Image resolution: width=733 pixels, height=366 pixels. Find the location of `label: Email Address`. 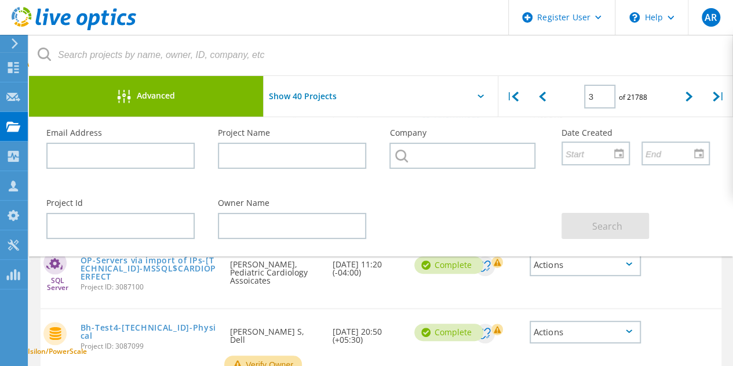

label: Email Address is located at coordinates (121, 133).